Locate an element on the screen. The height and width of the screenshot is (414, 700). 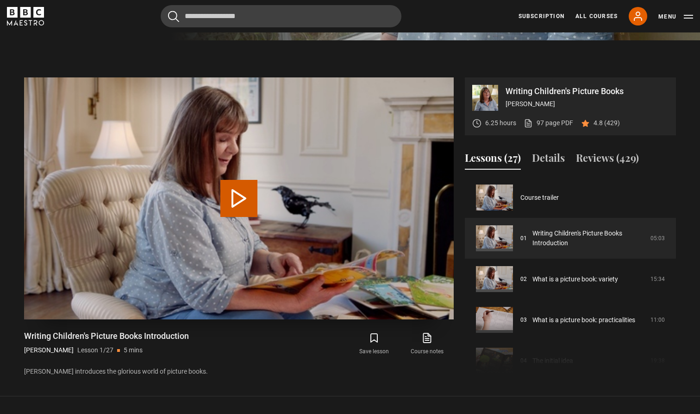
p: 6.25 hours is located at coordinates (501, 123).